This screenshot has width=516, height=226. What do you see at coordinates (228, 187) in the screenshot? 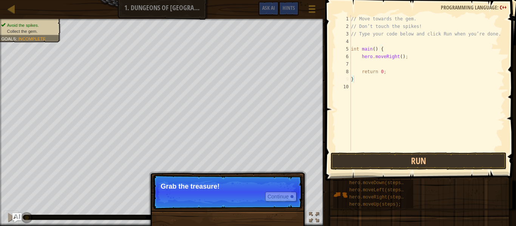
I see `p: Grab the treasure!` at bounding box center [228, 187].